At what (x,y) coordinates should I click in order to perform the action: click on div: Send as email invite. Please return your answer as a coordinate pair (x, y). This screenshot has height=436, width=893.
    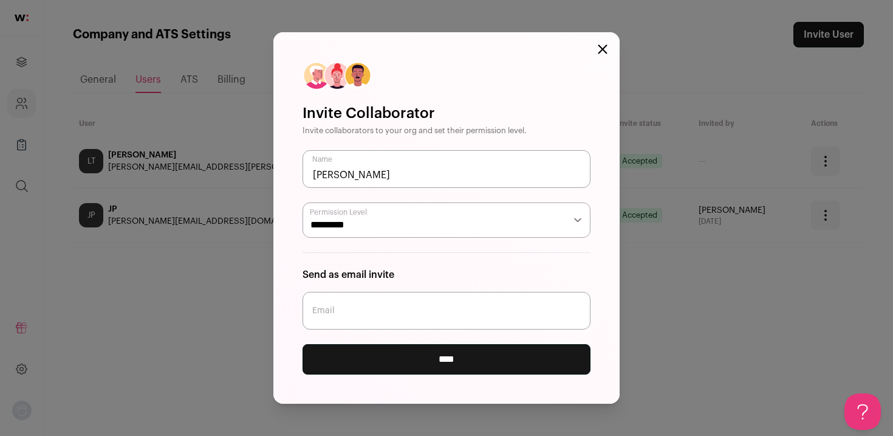
    Looking at the image, I should click on (447, 275).